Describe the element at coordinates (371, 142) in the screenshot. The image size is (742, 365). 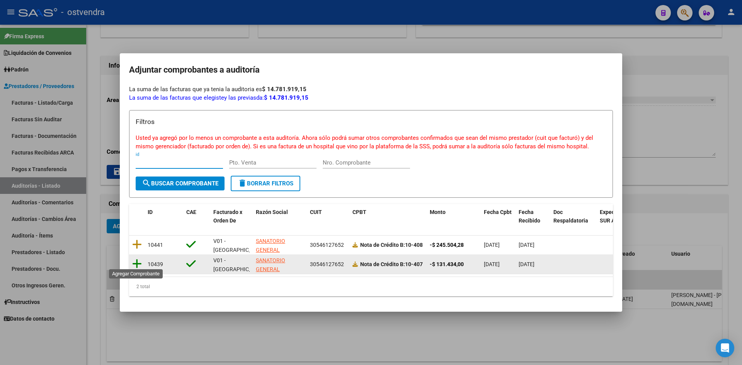
I see `p: Usted ya agregó por lo menos un comprobante a esta auditoría. Ahora sólo podrá sumar otros compro...` at that location.